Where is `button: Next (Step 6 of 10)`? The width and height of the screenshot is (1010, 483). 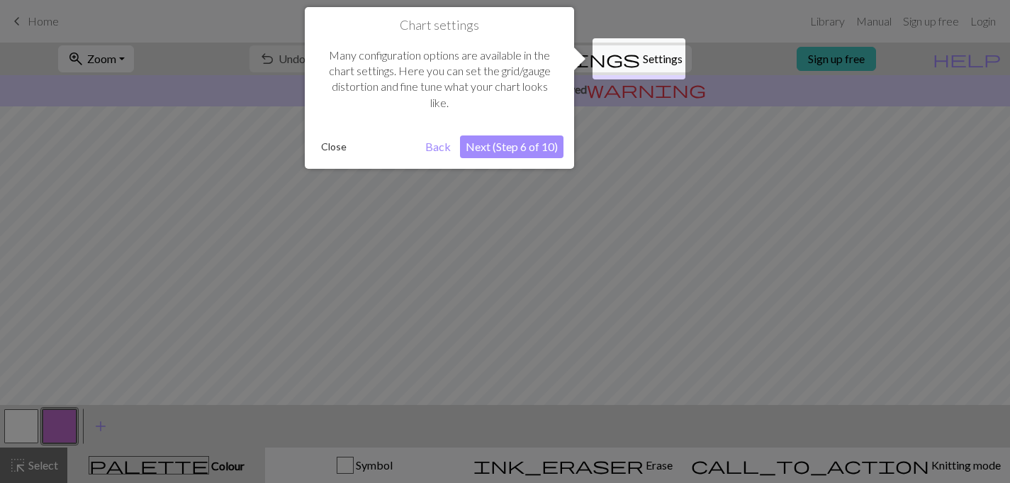
button: Next (Step 6 of 10) is located at coordinates (512, 147).